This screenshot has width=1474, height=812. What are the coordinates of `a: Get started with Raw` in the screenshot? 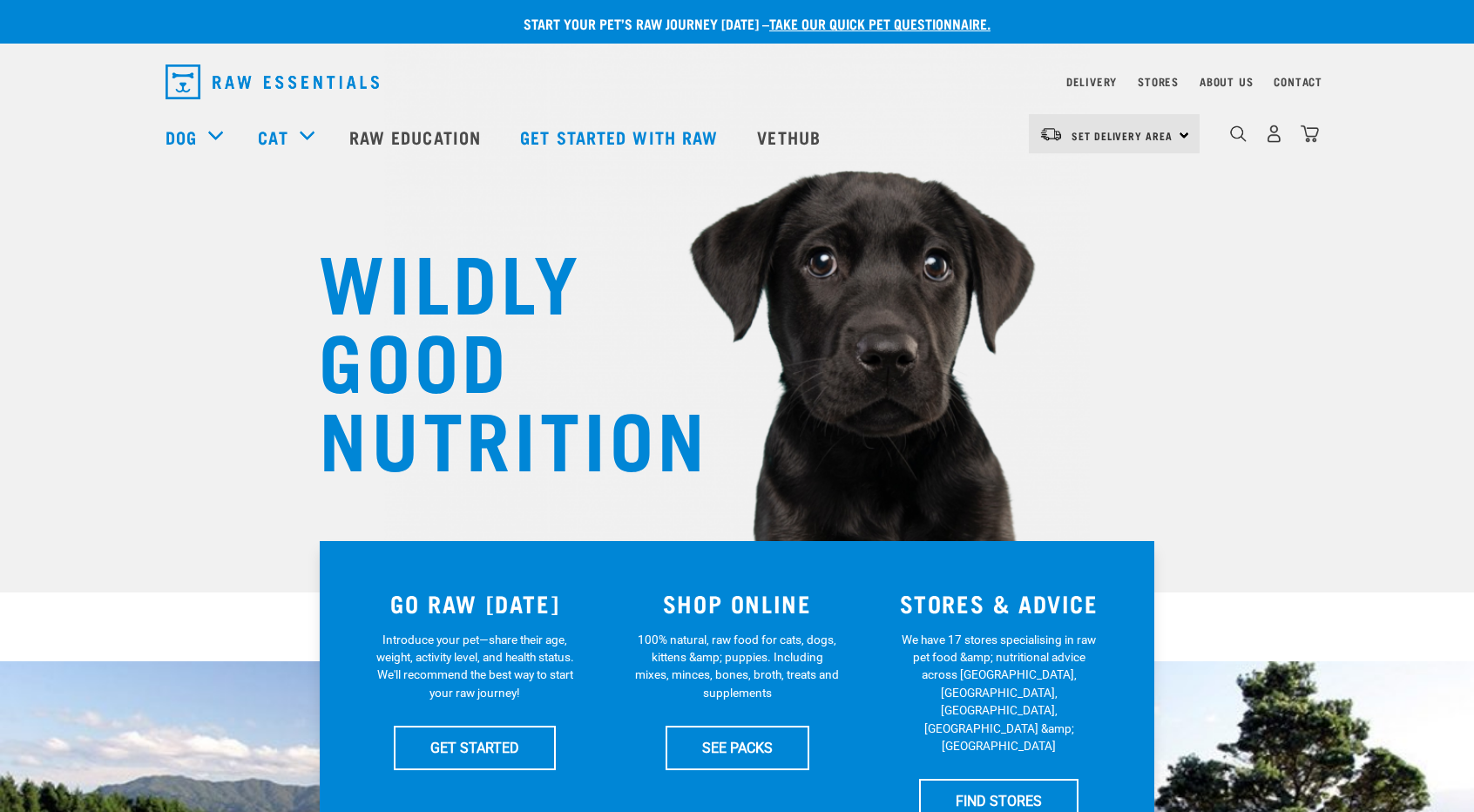 It's located at (621, 137).